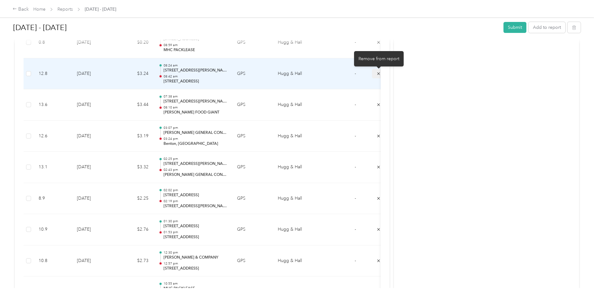 The image size is (597, 299). Describe the element at coordinates (195, 202) in the screenshot. I see `p: 02:19 pm` at that location.